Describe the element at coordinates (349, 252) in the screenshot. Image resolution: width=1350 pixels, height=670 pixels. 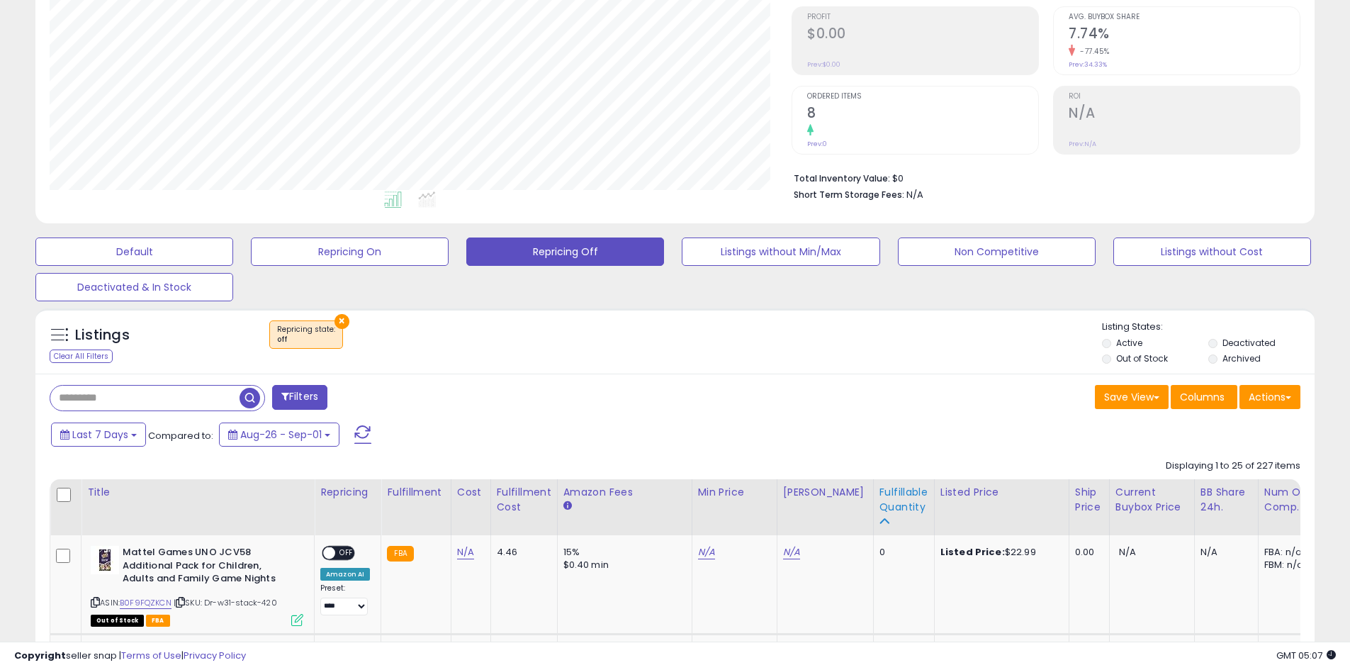
I see `button: Repricing On` at that location.